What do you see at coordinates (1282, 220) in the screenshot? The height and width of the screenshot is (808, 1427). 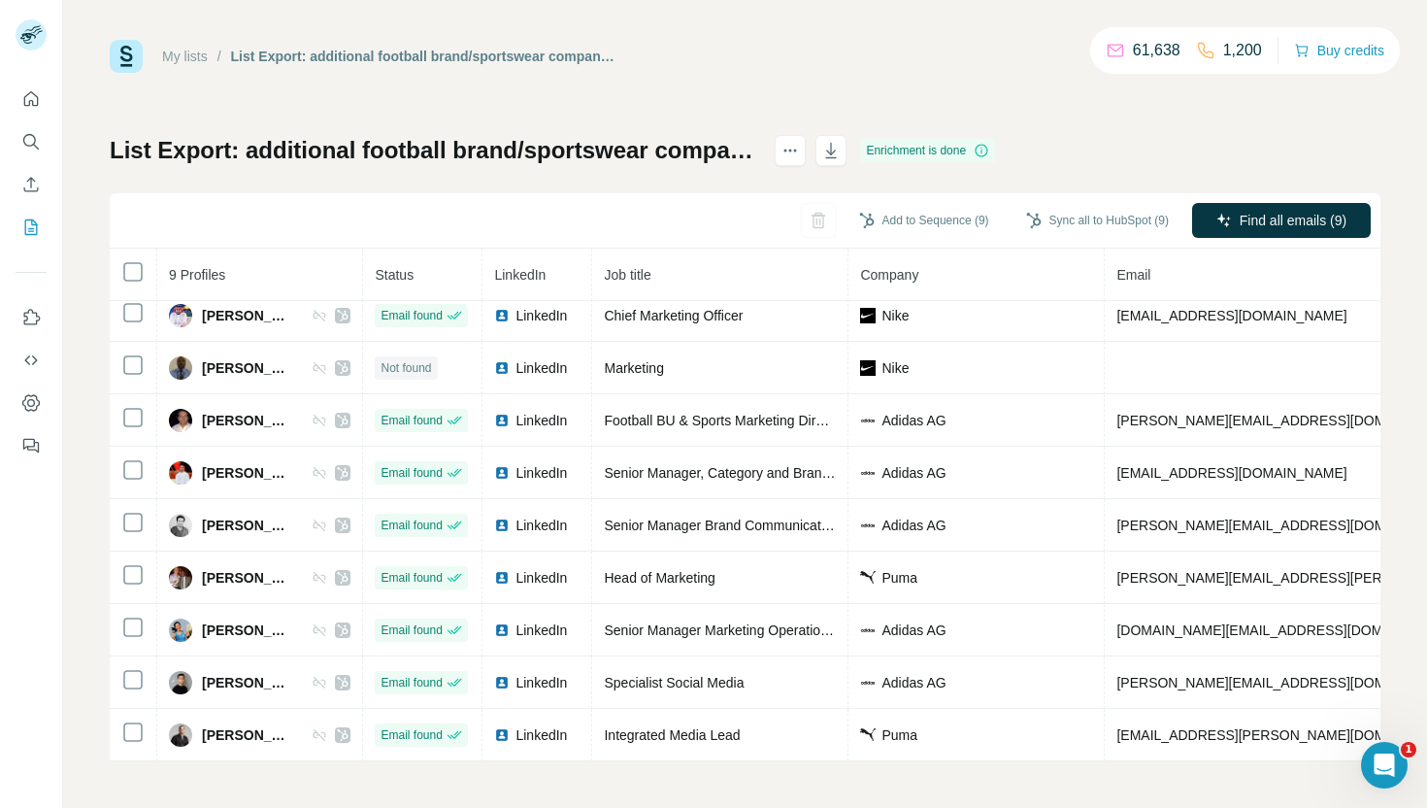 I see `button: Find all emails (9)` at bounding box center [1282, 220].